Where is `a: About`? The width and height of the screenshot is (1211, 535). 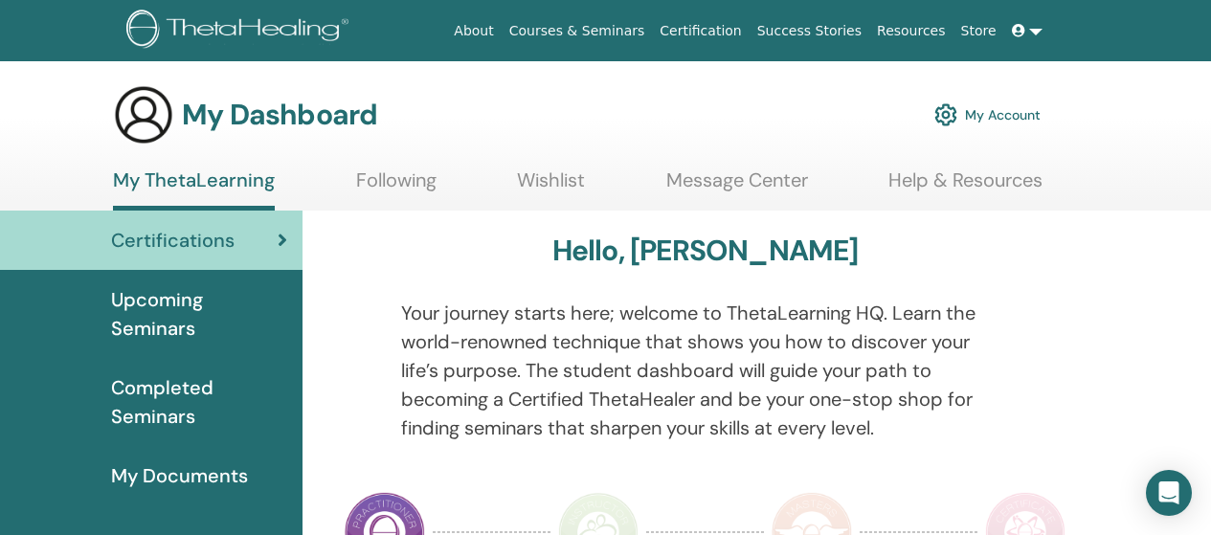 a: About is located at coordinates (473, 31).